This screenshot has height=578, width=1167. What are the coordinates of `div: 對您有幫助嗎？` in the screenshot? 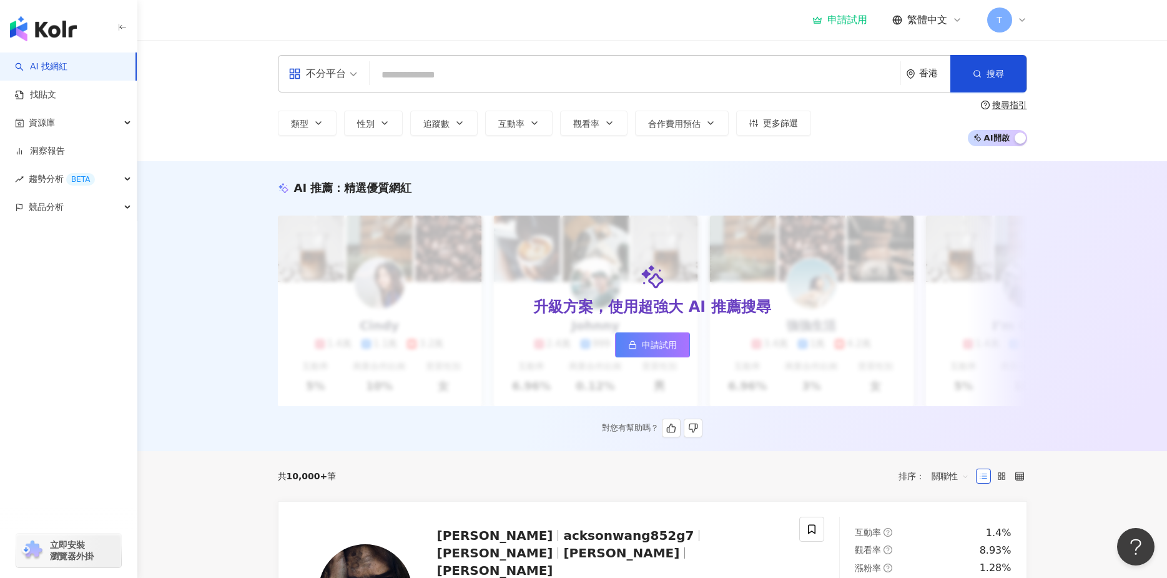 It's located at (652, 428).